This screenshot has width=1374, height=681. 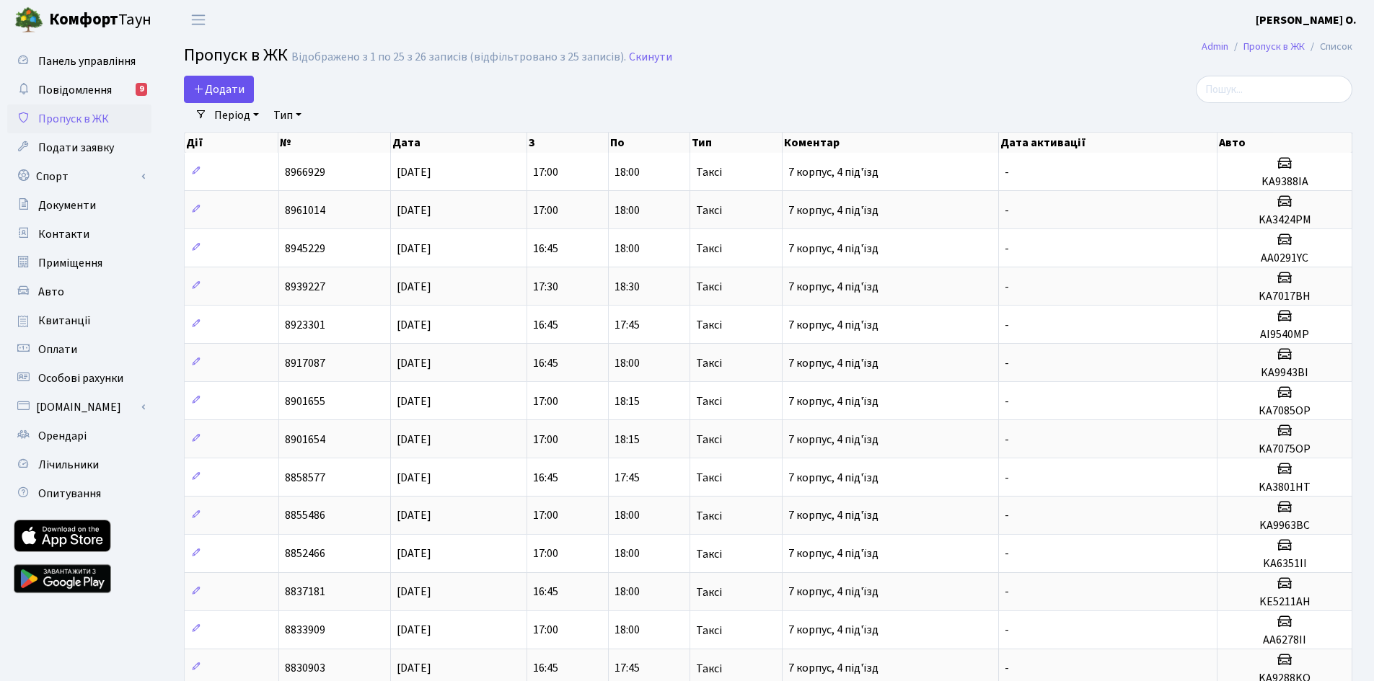 What do you see at coordinates (58, 350) in the screenshot?
I see `span: Оплати` at bounding box center [58, 350].